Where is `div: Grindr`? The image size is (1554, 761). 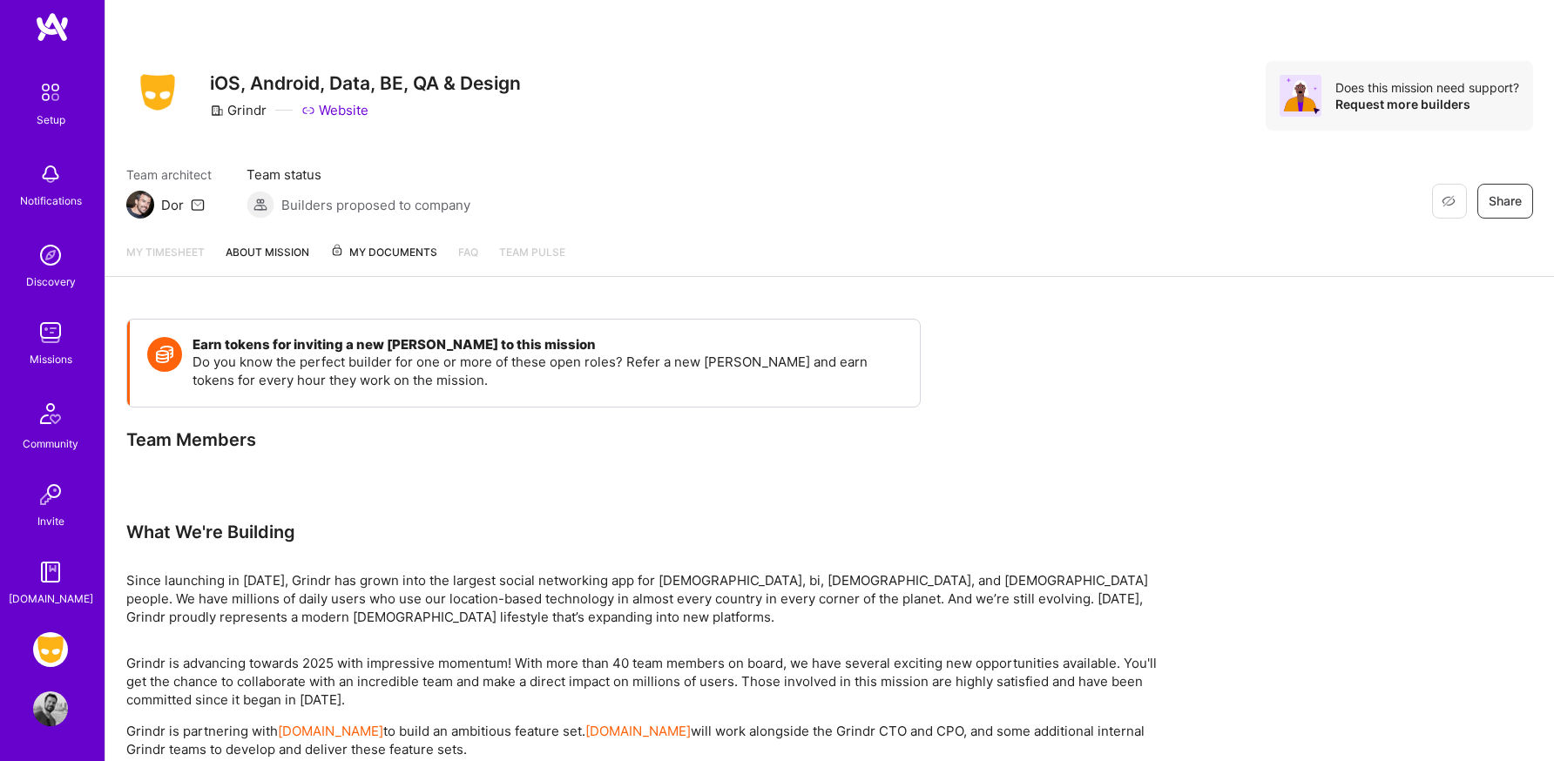
div: Grindr is located at coordinates (238, 110).